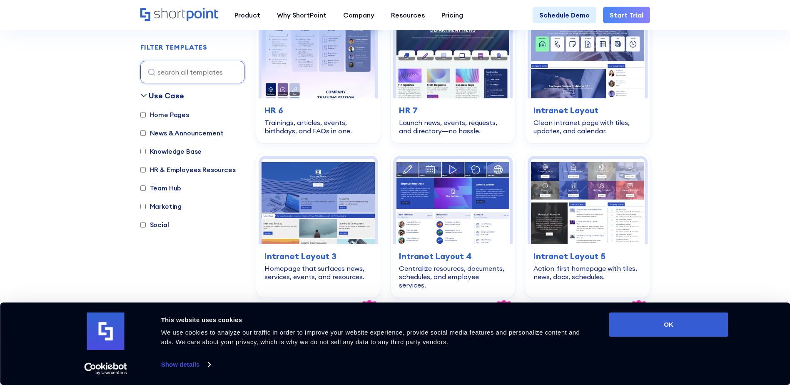 The width and height of the screenshot is (790, 385). I want to click on a: Usercentrics Cookiebot - opens in a new window, so click(105, 369).